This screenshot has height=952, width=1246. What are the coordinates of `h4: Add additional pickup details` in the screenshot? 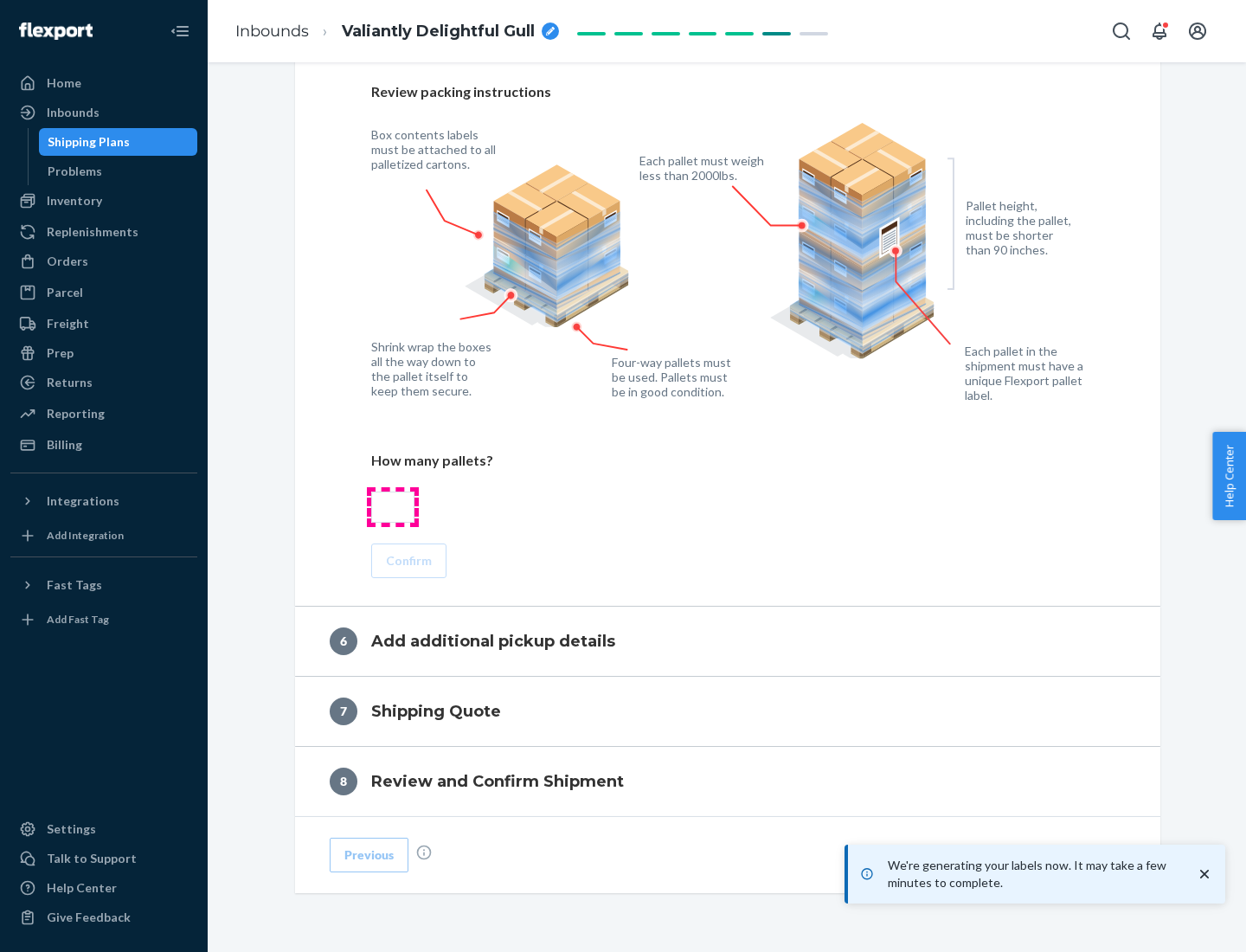 It's located at (493, 641).